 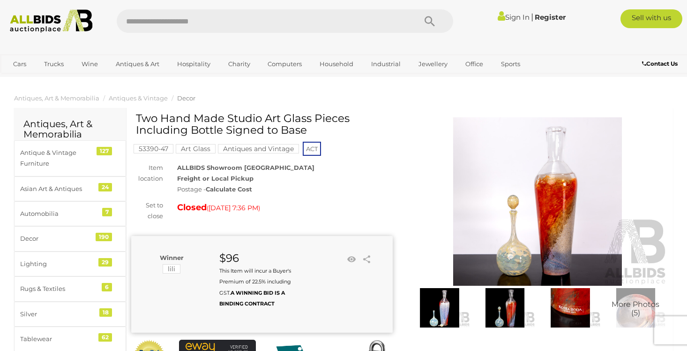 I want to click on div: 127, so click(x=104, y=151).